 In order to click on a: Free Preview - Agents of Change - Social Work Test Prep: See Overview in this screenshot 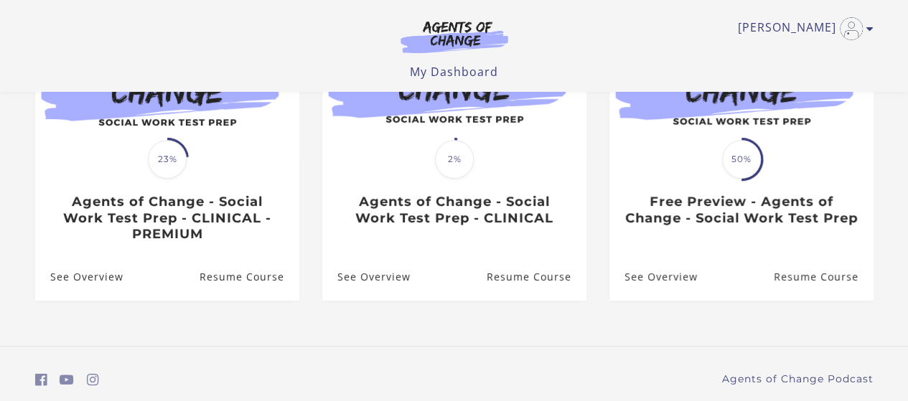, I will do `click(653, 276)`.